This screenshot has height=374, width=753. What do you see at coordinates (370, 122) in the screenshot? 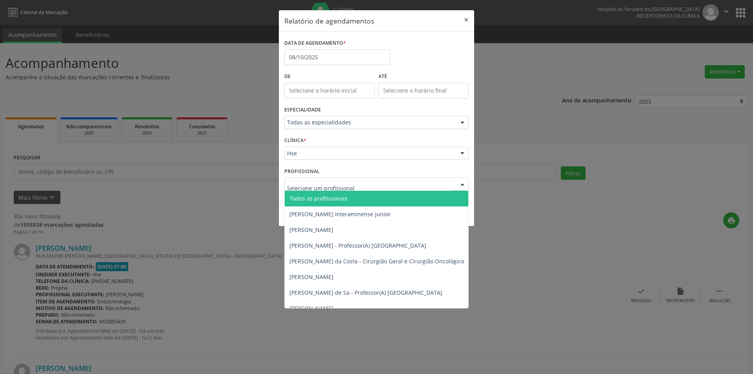
I see `span: Todas as especialidades` at bounding box center [370, 122].